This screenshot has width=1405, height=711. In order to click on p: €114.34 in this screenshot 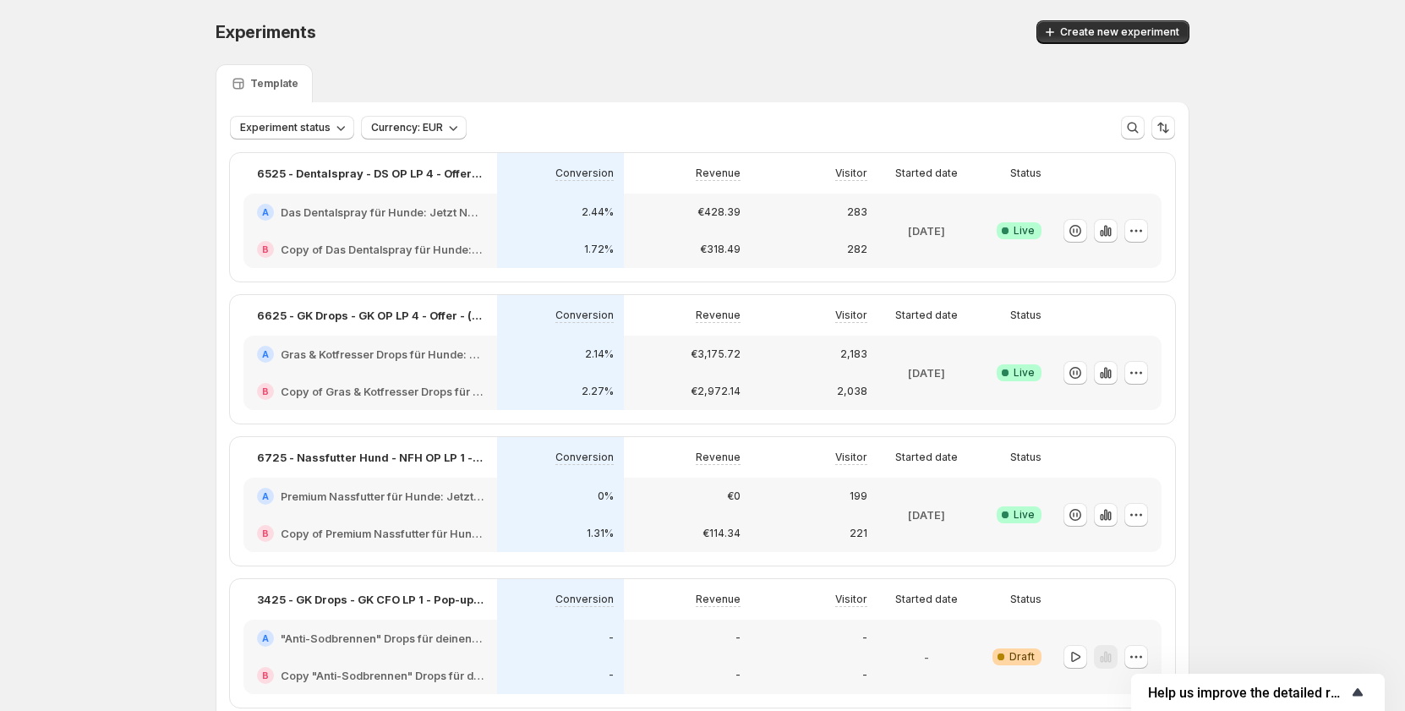, I will do `click(721, 534)`.